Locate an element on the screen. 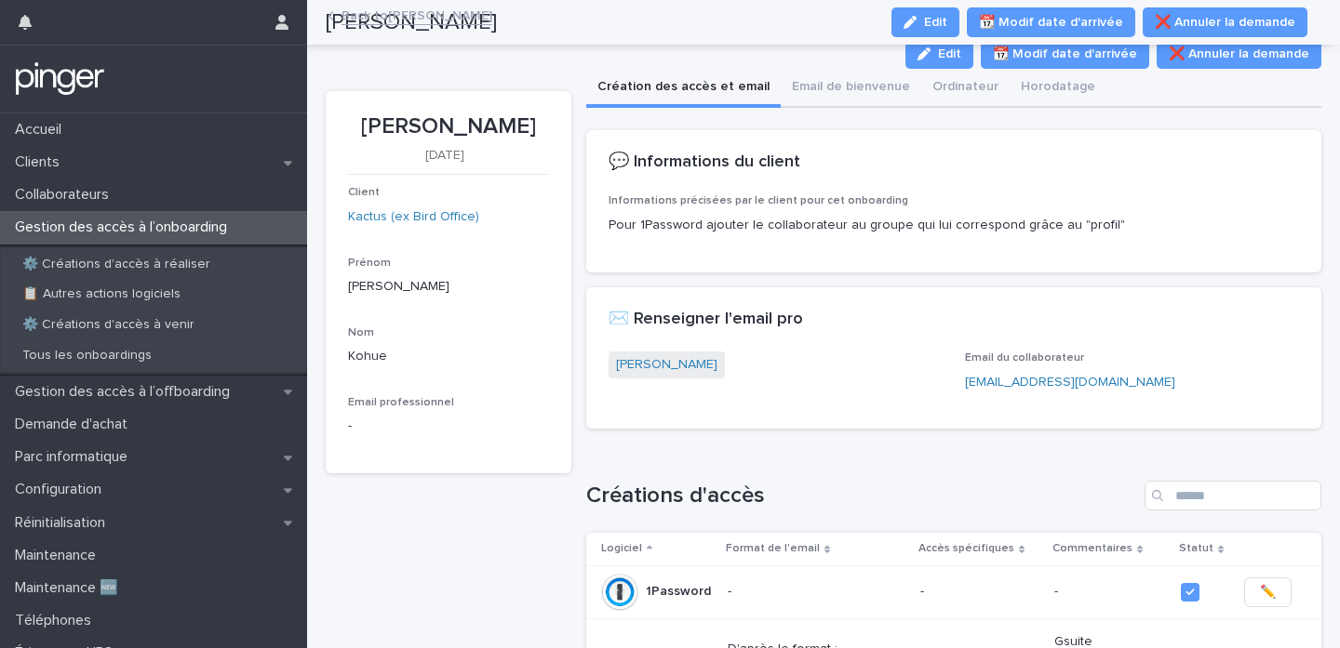  button: Edit is located at coordinates (939, 54).